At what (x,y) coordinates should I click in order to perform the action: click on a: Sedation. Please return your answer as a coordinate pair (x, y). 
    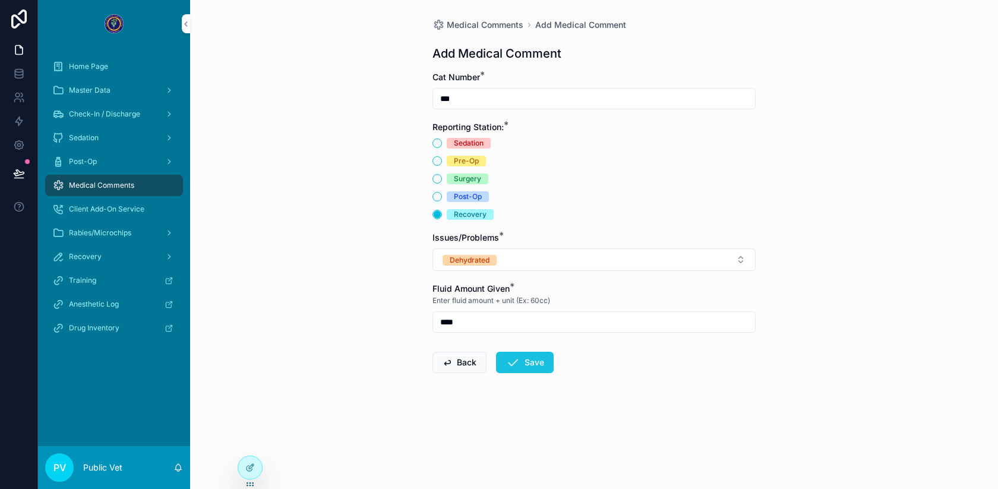
    Looking at the image, I should click on (114, 138).